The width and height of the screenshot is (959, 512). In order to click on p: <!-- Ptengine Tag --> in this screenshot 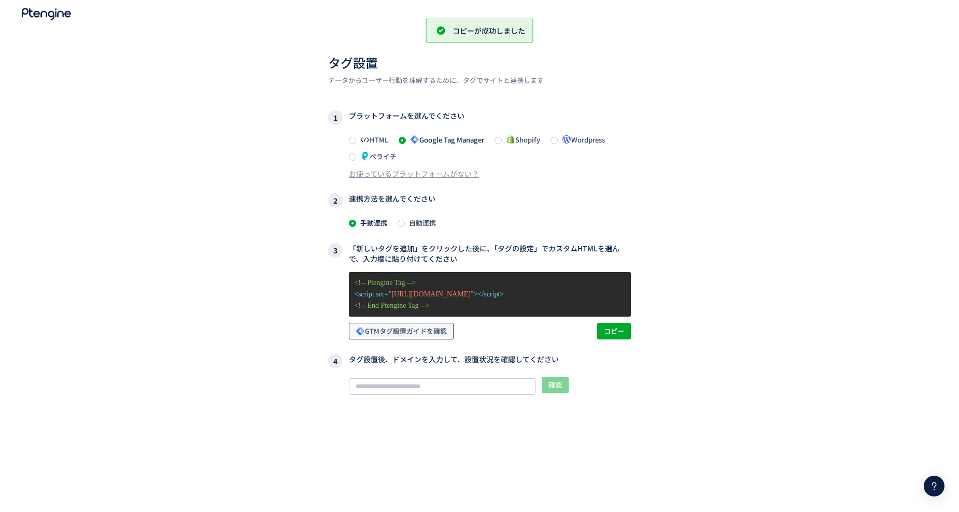, I will do `click(490, 283)`.